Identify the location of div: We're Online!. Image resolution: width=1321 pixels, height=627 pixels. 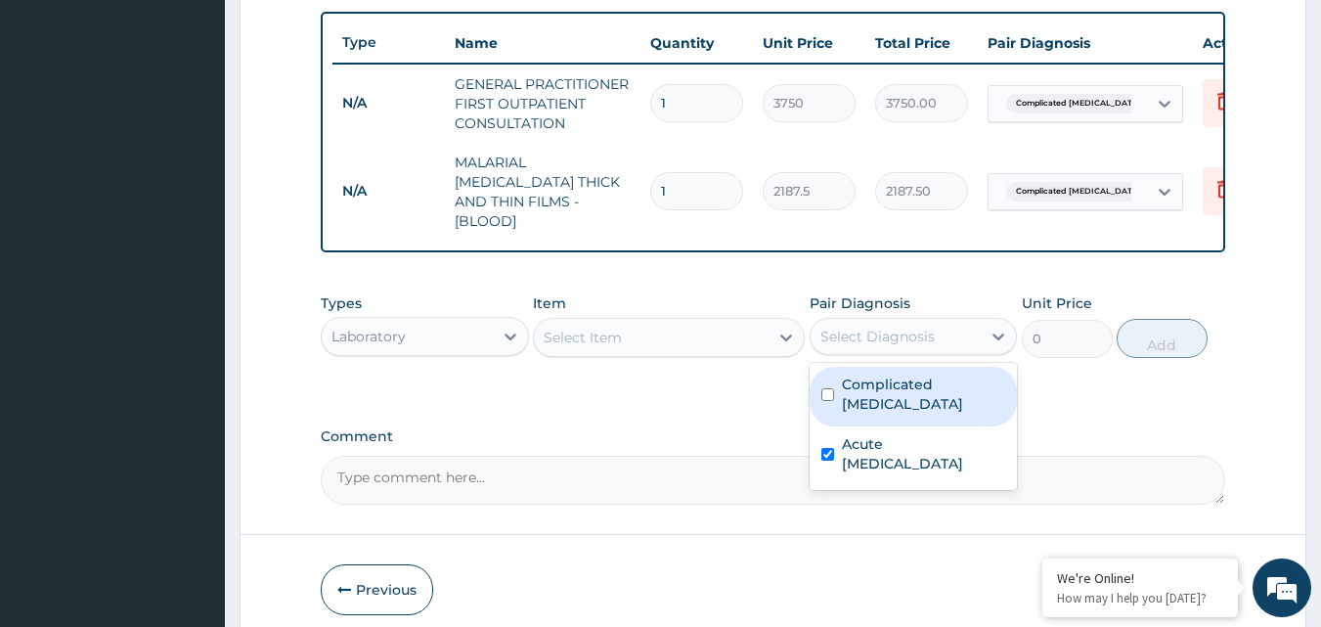
(1140, 578).